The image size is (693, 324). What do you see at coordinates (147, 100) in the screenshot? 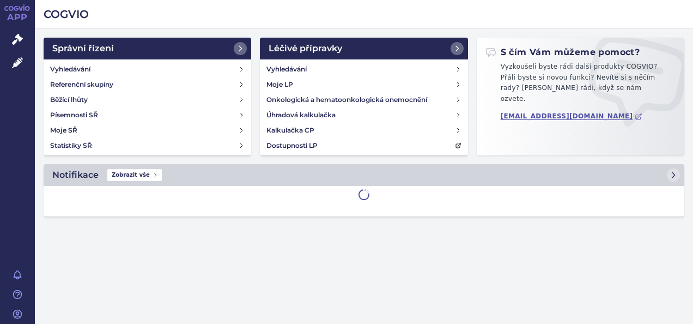
I see `a: Běžící lhůty` at bounding box center [147, 100].